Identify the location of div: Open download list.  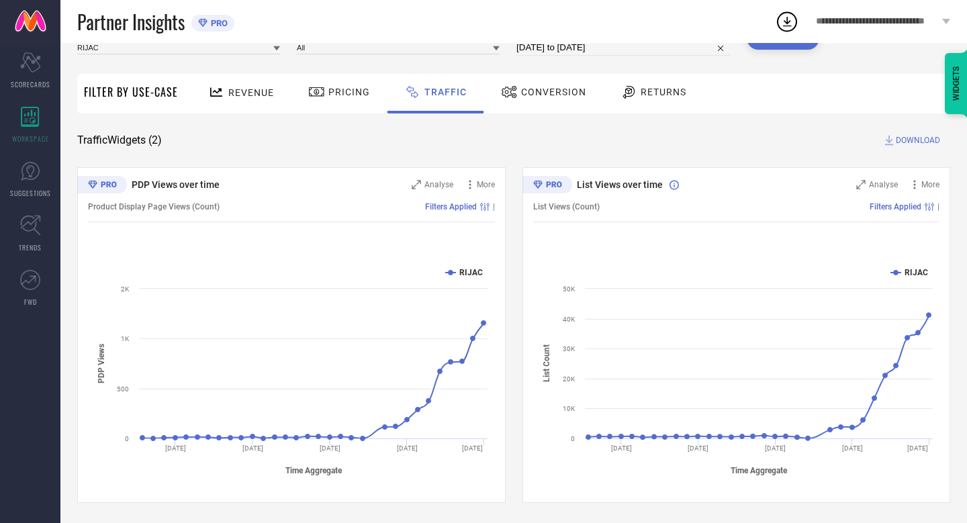
(787, 21).